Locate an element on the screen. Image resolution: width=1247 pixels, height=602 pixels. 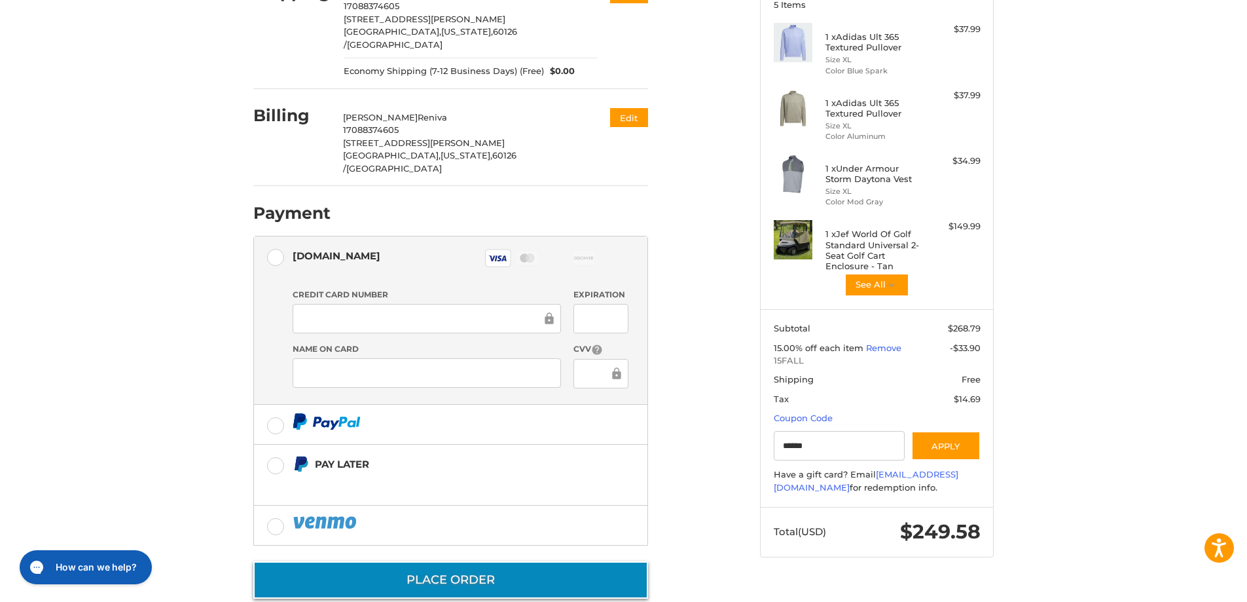
div: $34.99 is located at coordinates (954, 161).